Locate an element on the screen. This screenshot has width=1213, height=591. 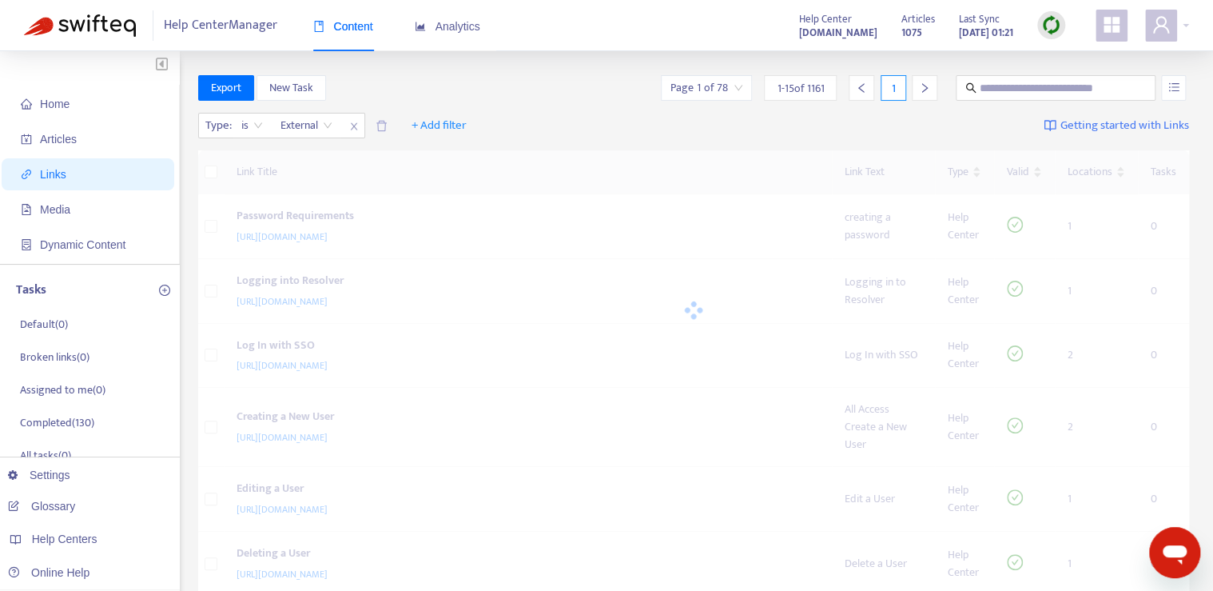
img: Swifteq is located at coordinates (80, 26).